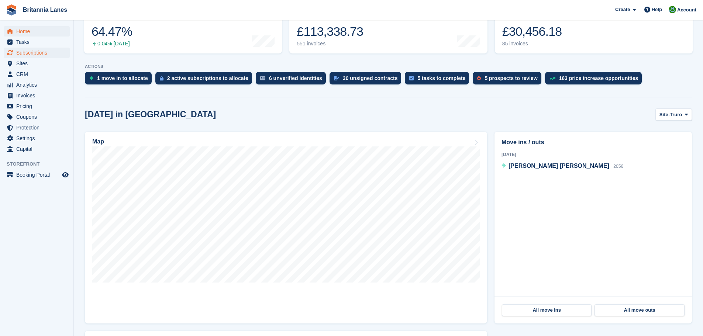 The width and height of the screenshot is (703, 336). Describe the element at coordinates (595, 80) in the screenshot. I see `a: 163 price increase opportunities` at that location.